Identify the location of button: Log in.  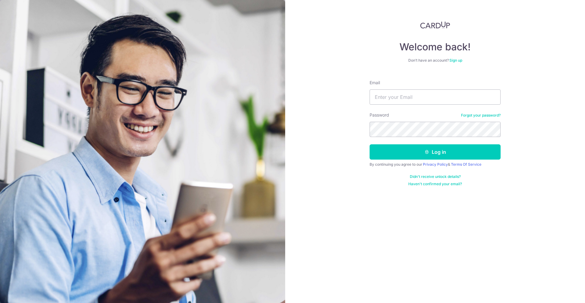
(435, 152).